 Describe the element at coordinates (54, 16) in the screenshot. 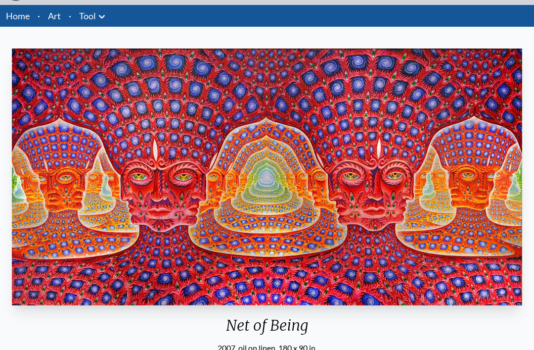

I see `a: Art` at that location.